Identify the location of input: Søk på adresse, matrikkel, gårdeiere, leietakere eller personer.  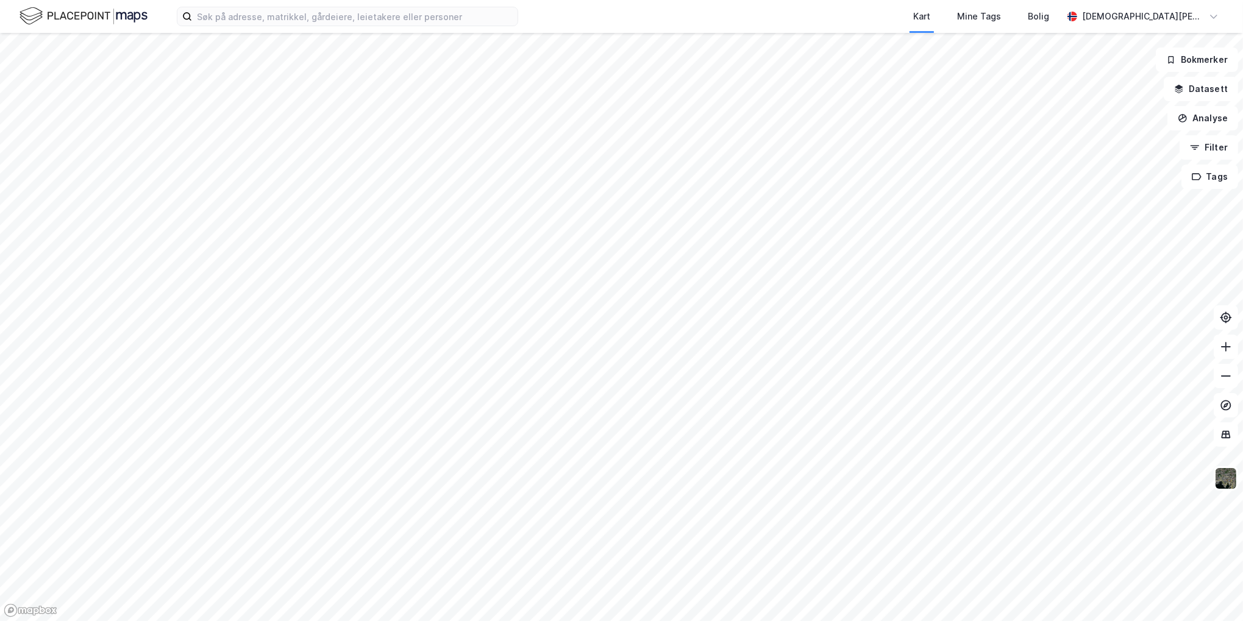
(355, 16).